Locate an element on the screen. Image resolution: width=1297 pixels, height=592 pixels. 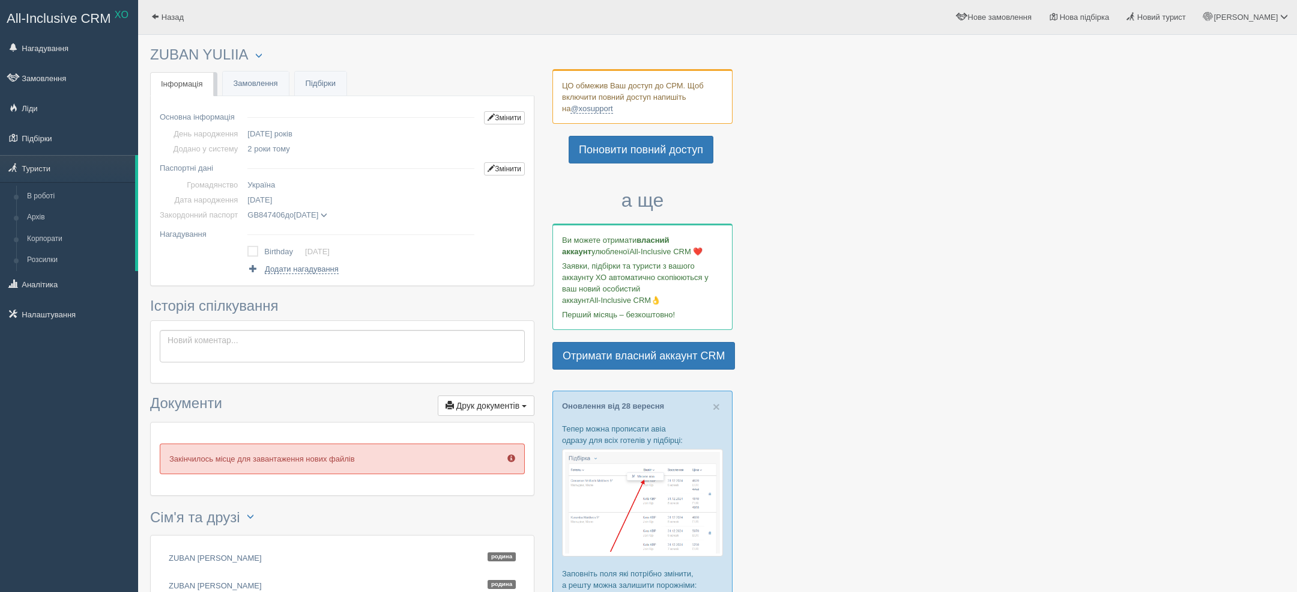
div: ЦО обмежив Ваш доступ до СРМ. Щоб включити повний доступ напишіть на is located at coordinates (643, 96).